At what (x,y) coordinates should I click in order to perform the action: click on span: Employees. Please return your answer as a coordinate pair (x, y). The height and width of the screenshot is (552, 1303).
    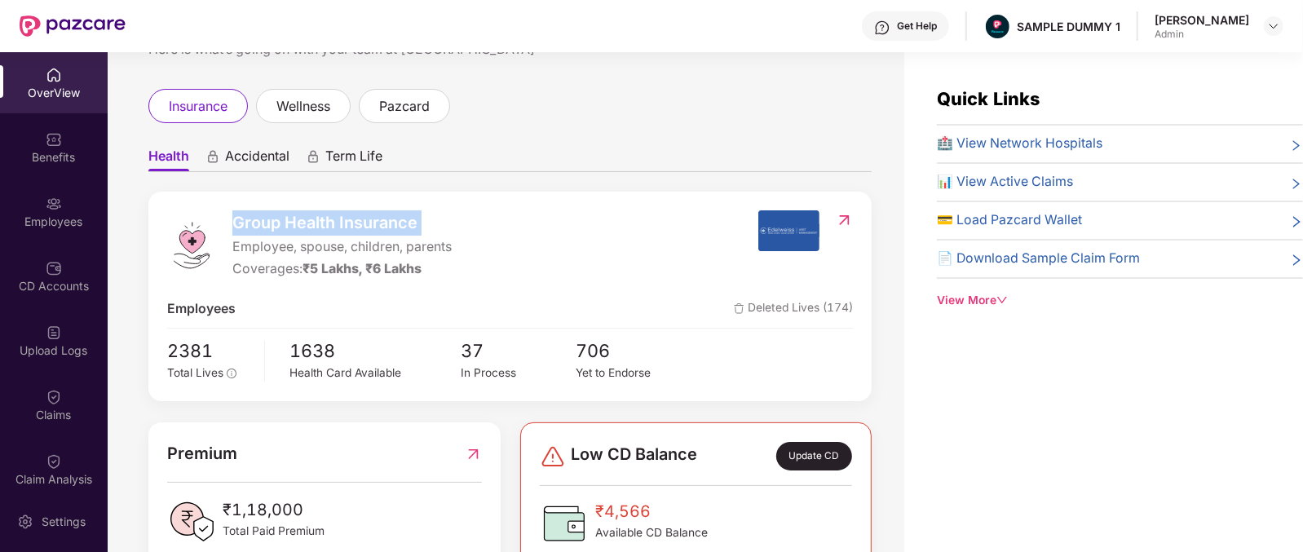
    Looking at the image, I should click on (201, 309).